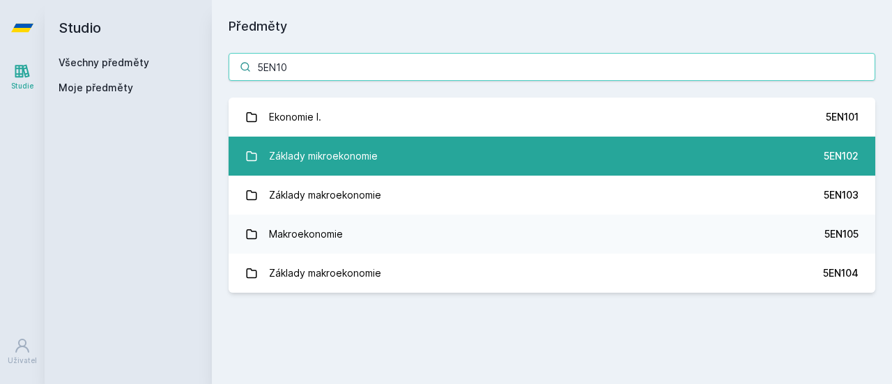 The height and width of the screenshot is (384, 892). What do you see at coordinates (258, 26) in the screenshot?
I see `font: Předměty` at bounding box center [258, 26].